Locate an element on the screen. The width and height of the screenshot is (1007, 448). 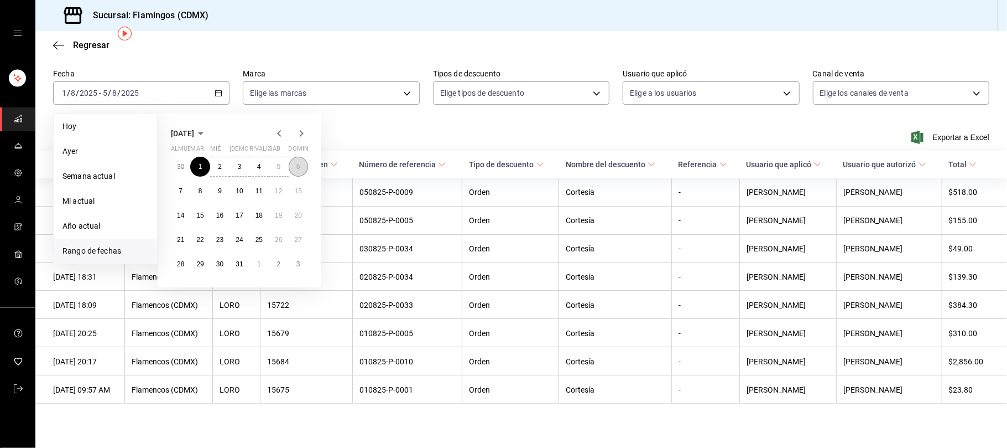
font: 20 is located at coordinates (298, 215).